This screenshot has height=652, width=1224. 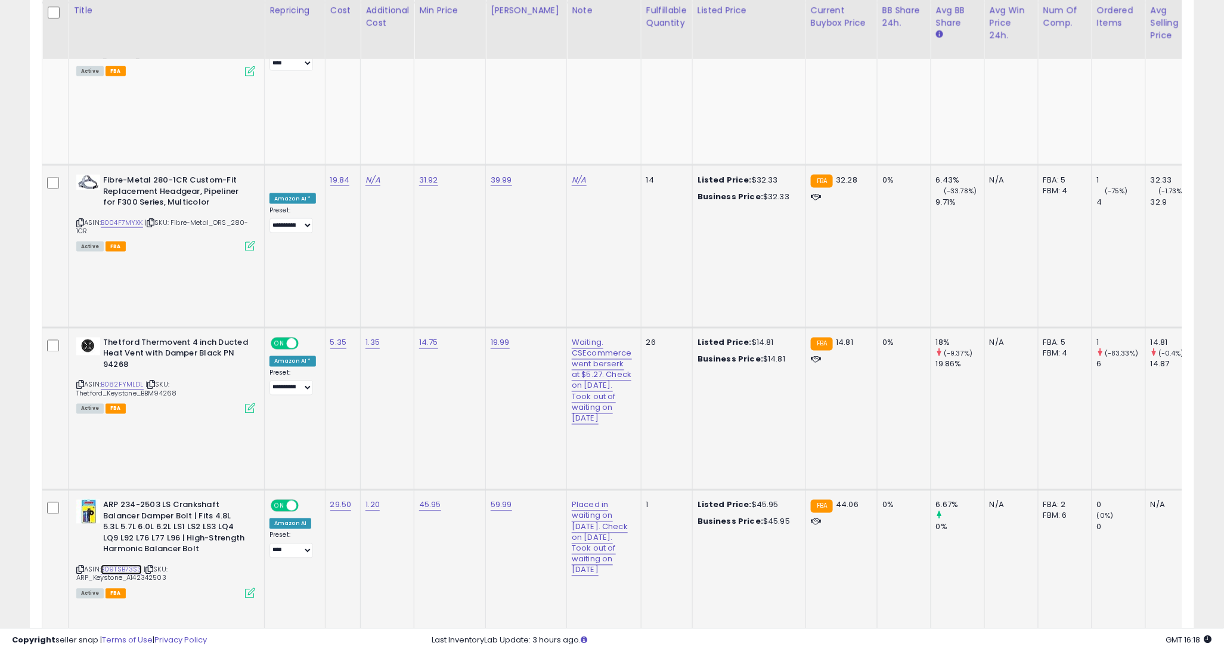 What do you see at coordinates (1175, 180) in the screenshot?
I see `div: 32.33` at bounding box center [1175, 180].